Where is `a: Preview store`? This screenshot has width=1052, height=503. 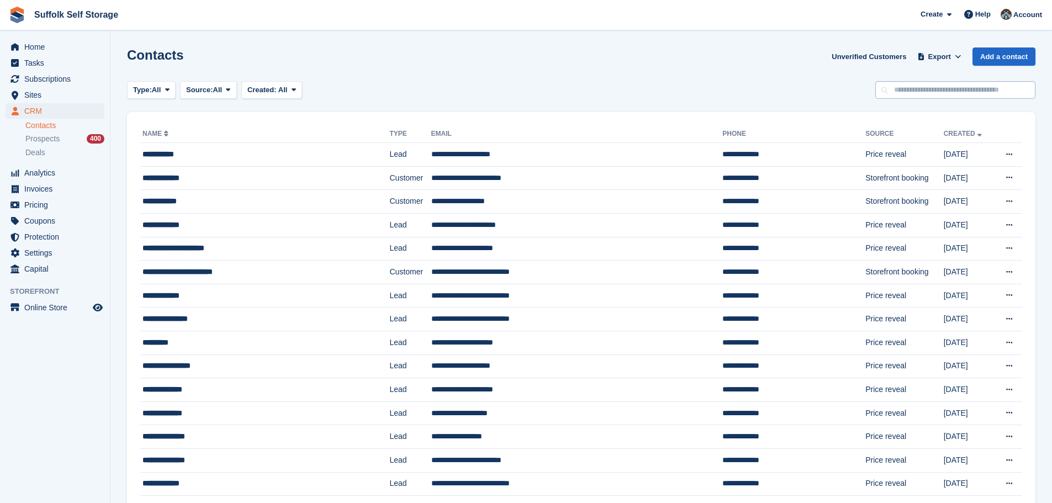 a: Preview store is located at coordinates (98, 308).